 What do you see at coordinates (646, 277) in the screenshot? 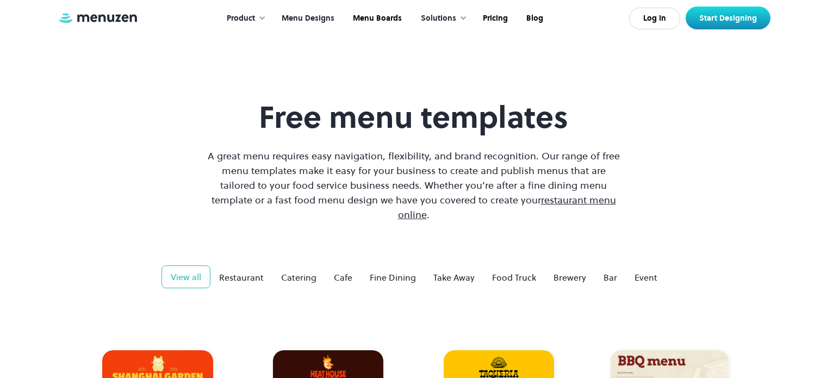
I see `div: Event` at bounding box center [646, 277].